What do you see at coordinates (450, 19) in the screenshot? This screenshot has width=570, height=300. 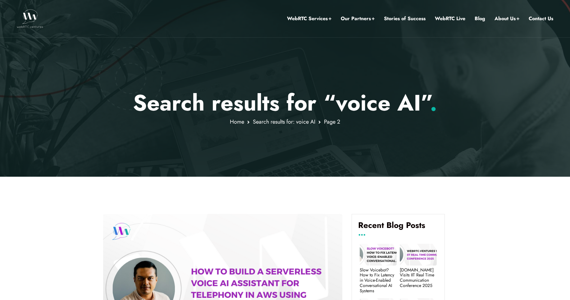 I see `a: WebRTC Live` at bounding box center [450, 19].